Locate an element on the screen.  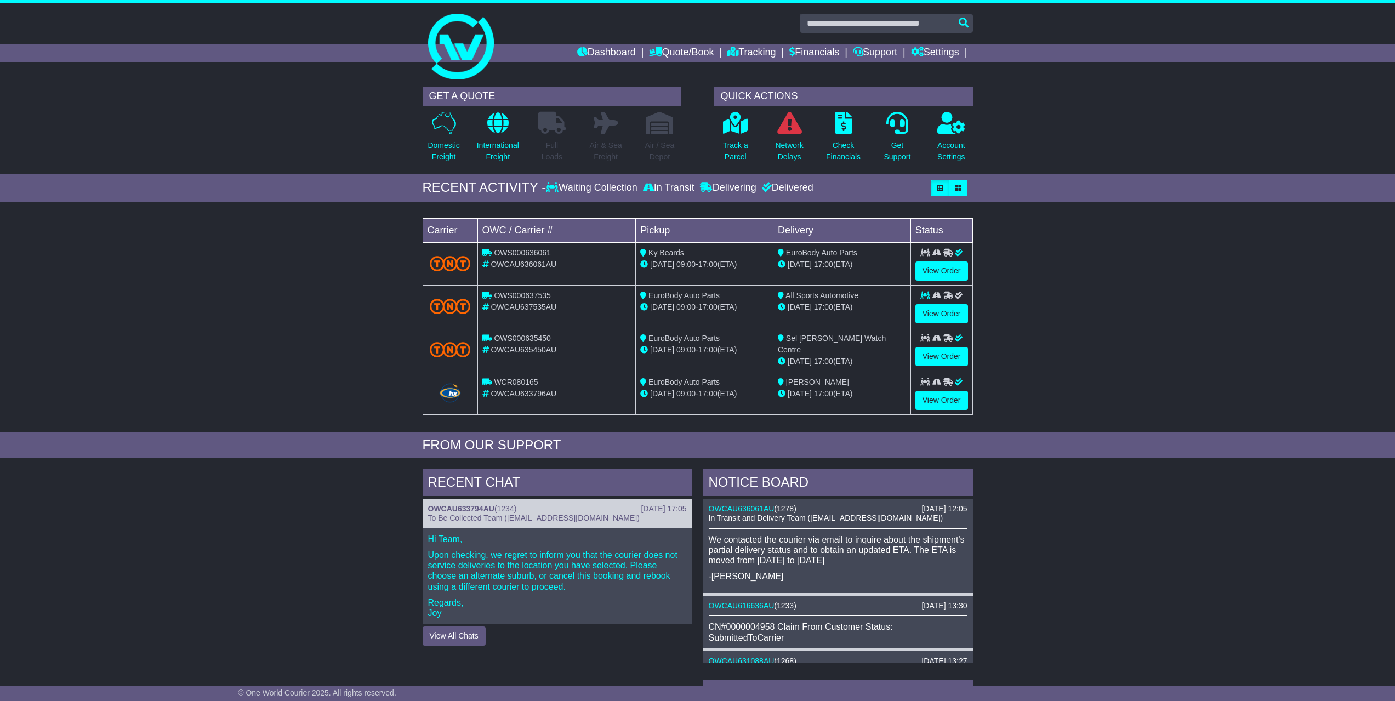
span: Ky Beards is located at coordinates (666, 253).